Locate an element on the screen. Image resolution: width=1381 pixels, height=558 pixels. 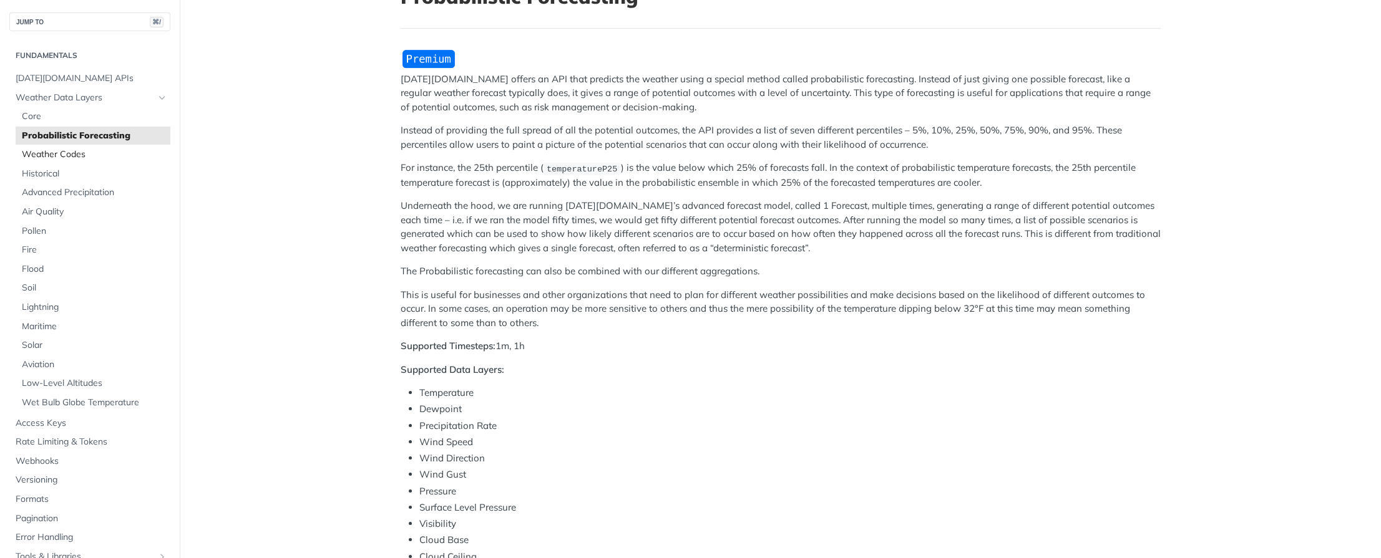
span: Pollen is located at coordinates (94, 231).